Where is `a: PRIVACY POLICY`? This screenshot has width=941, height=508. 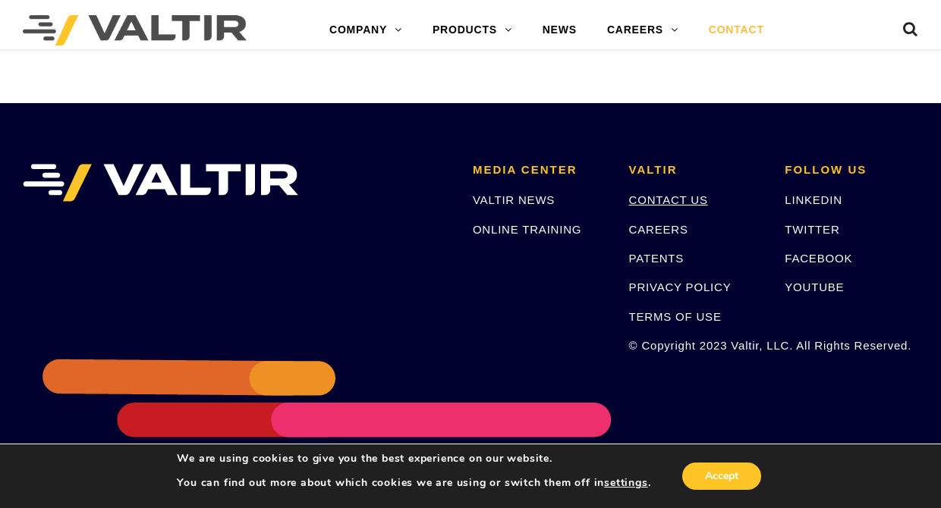 a: PRIVACY POLICY is located at coordinates (680, 287).